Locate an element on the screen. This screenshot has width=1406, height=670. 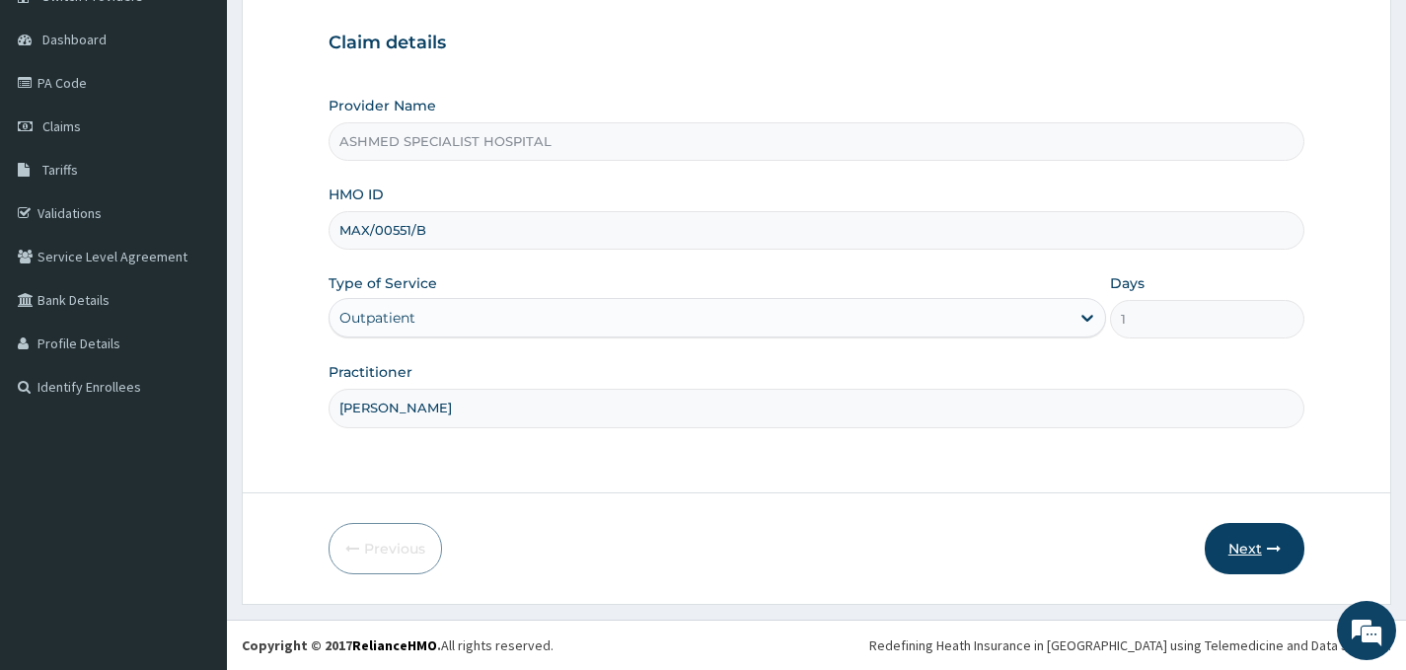
span: Tariffs is located at coordinates (60, 170).